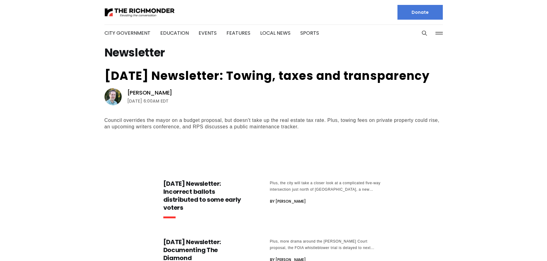 The image size is (547, 261). Describe the element at coordinates (275, 33) in the screenshot. I see `a: Local News` at that location.